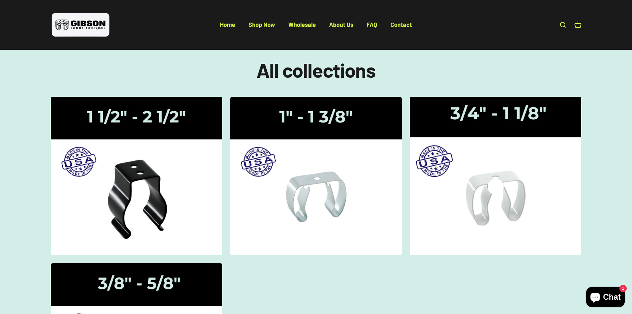  What do you see at coordinates (316, 70) in the screenshot?
I see `h1: All collections` at bounding box center [316, 70].